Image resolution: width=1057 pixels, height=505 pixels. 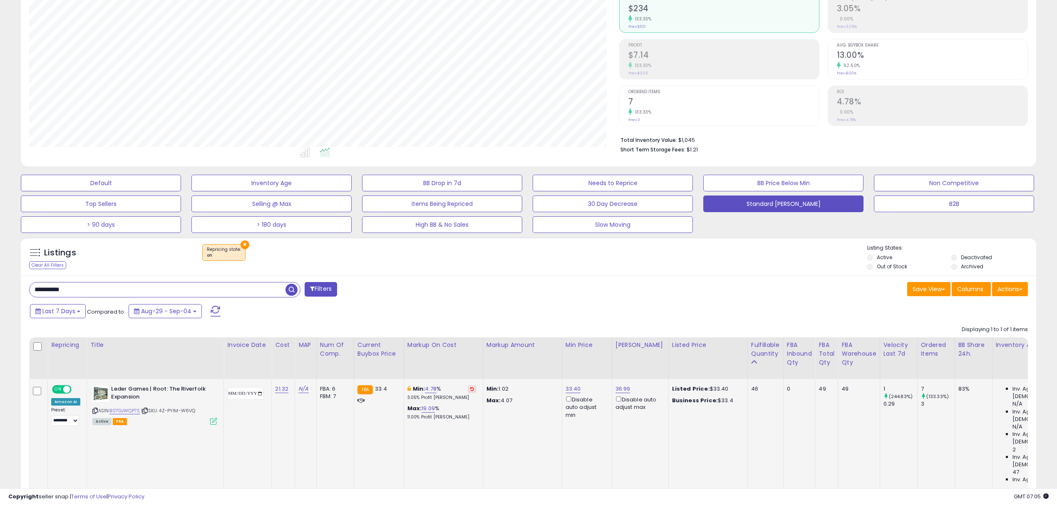 What do you see at coordinates (691, 389) in the screenshot?
I see `b: Listed Price:` at bounding box center [691, 389].